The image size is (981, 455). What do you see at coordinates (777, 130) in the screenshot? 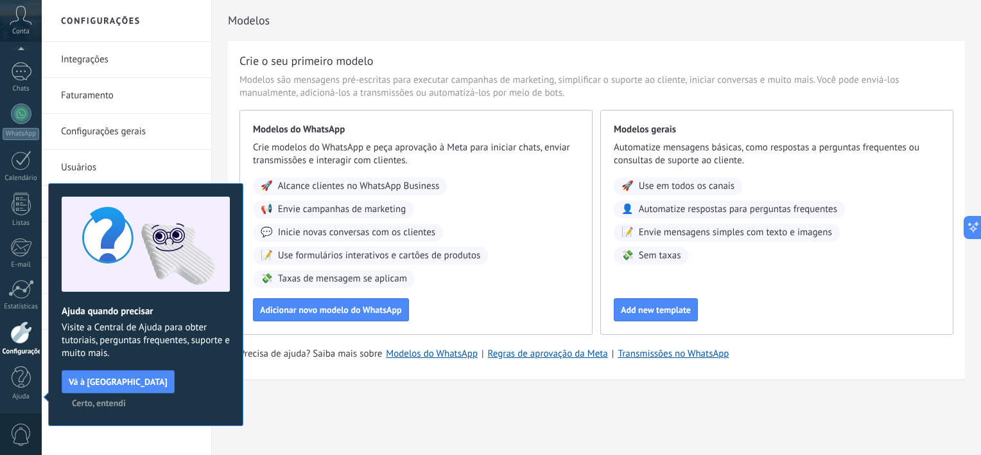
I see `span: Modelos gerais` at bounding box center [777, 130].